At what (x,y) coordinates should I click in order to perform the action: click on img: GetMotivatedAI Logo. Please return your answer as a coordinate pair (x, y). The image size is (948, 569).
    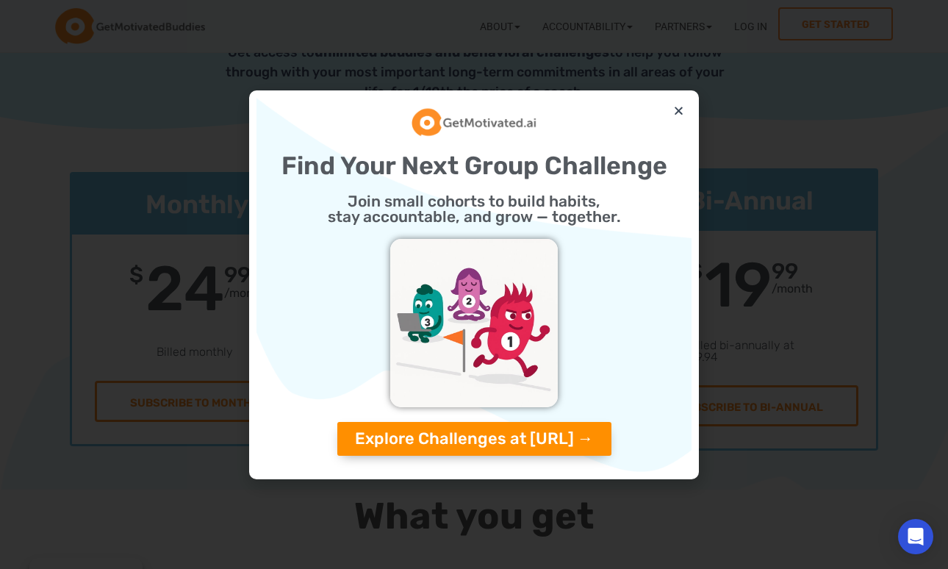
    Looking at the image, I should click on (474, 122).